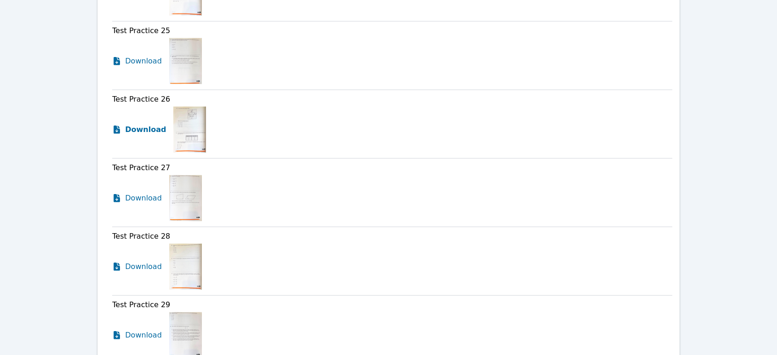  I want to click on span: Test Practice 25, so click(141, 30).